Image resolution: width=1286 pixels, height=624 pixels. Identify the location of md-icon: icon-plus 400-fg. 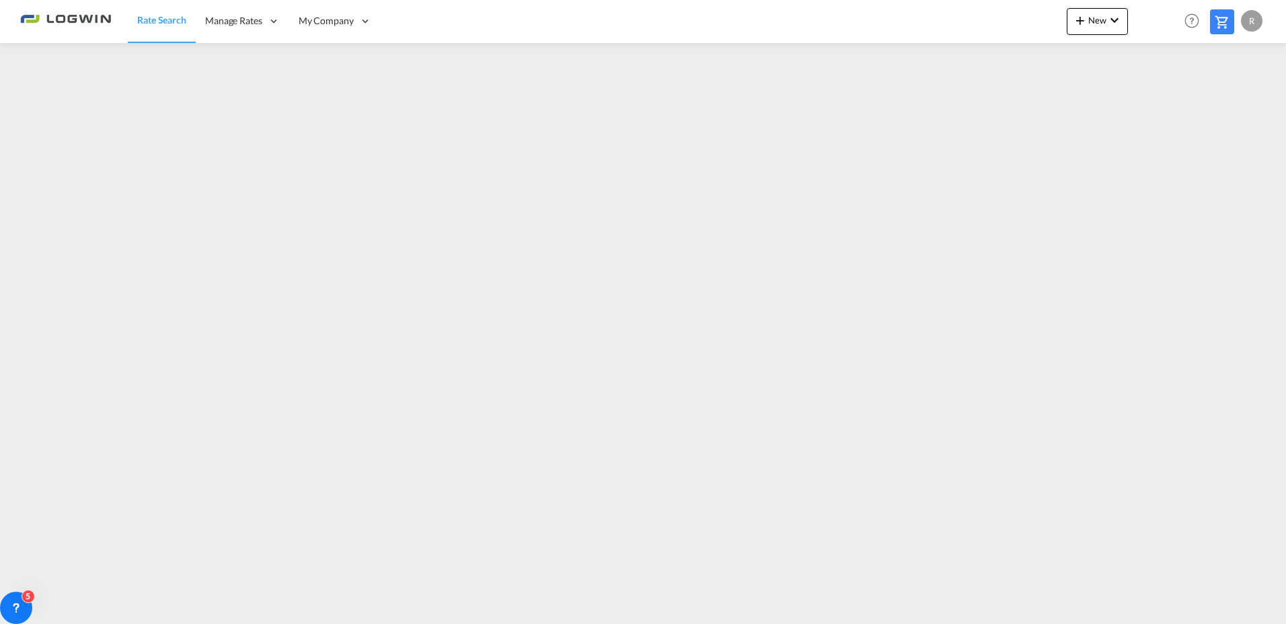
(1080, 20).